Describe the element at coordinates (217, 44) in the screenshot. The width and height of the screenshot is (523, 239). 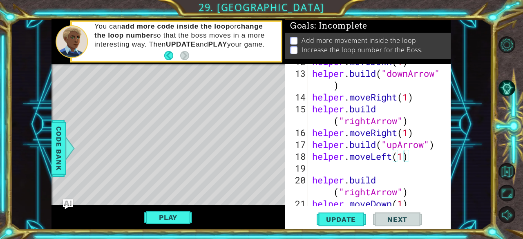
I see `strong: PLAY` at that location.